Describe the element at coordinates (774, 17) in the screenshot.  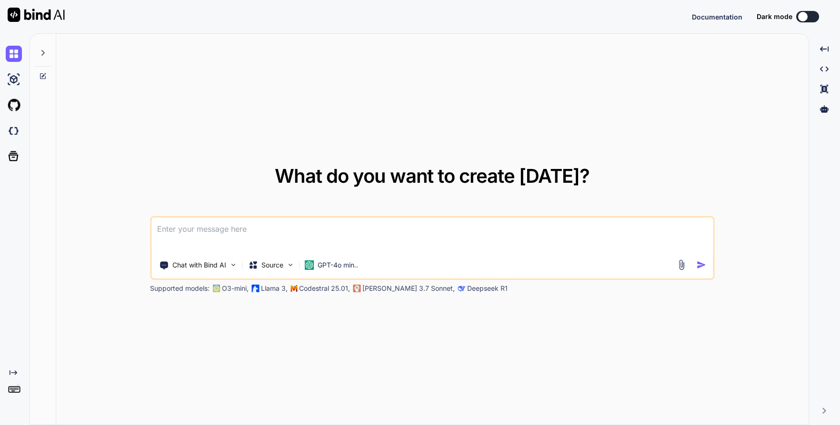
I see `span: Dark mode` at that location.